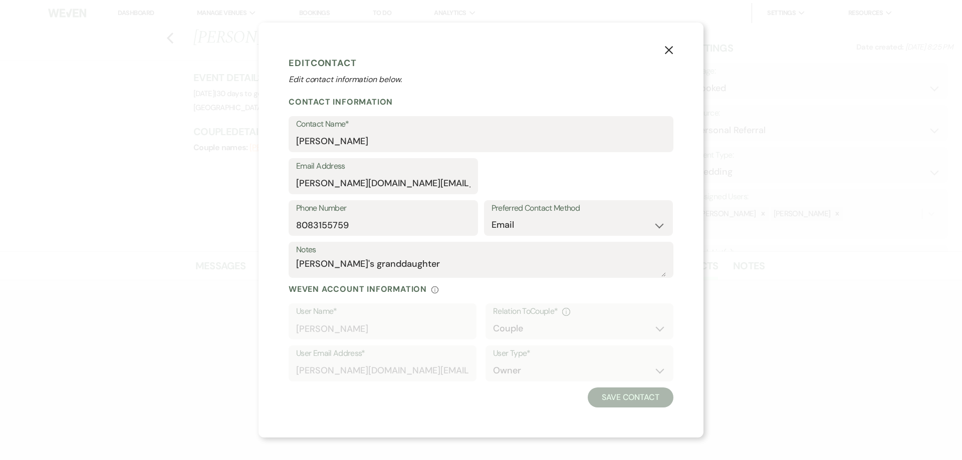 The image size is (962, 460). I want to click on label: Phone Number, so click(383, 208).